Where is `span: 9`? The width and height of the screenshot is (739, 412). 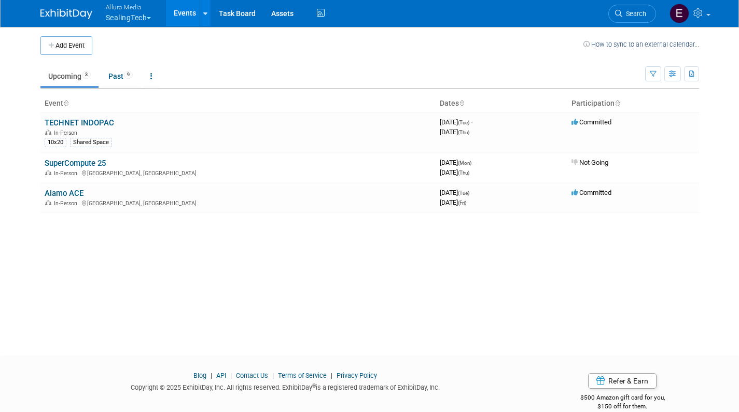
span: 9 is located at coordinates (128, 75).